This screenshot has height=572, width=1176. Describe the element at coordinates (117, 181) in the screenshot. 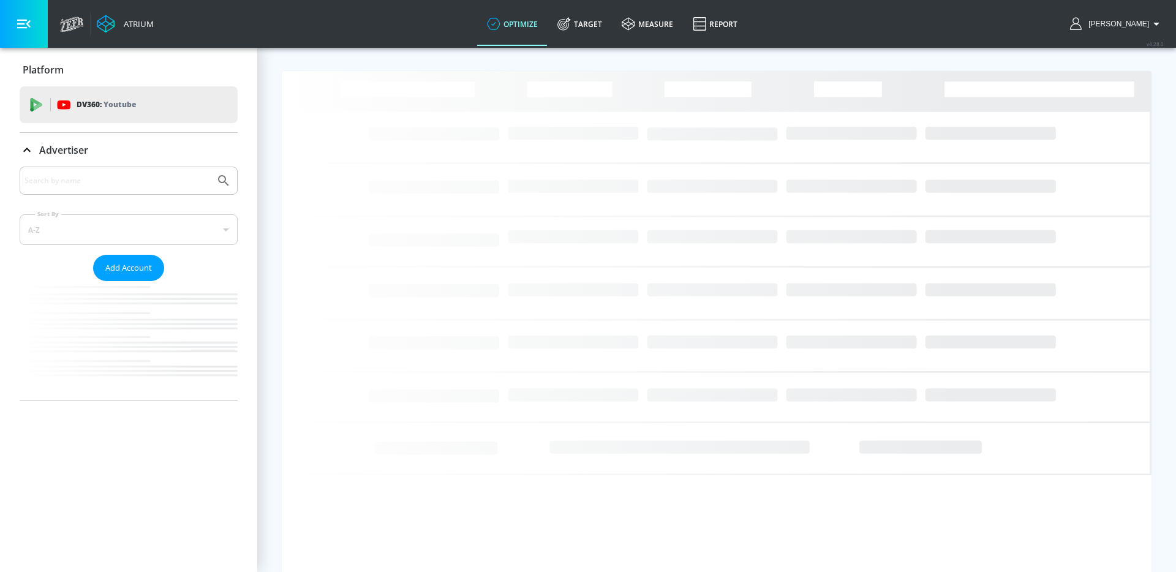

I see `input: Search by name` at that location.